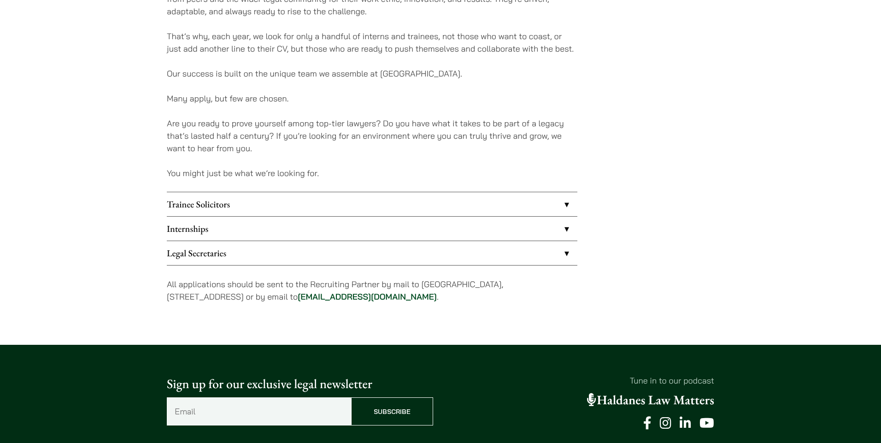 The image size is (881, 443). Describe the element at coordinates (392, 411) in the screenshot. I see `input: Subscribe` at that location.